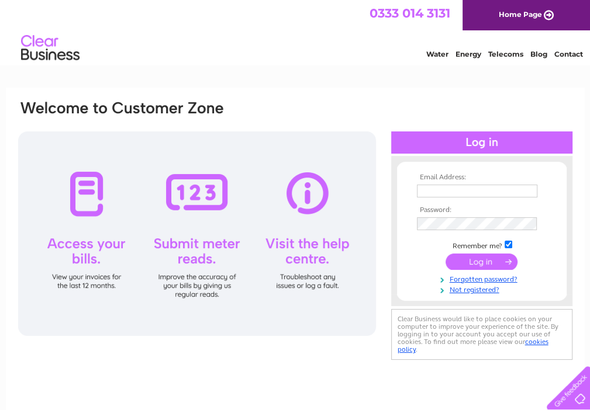  I want to click on a: 0333 014 3131, so click(410, 13).